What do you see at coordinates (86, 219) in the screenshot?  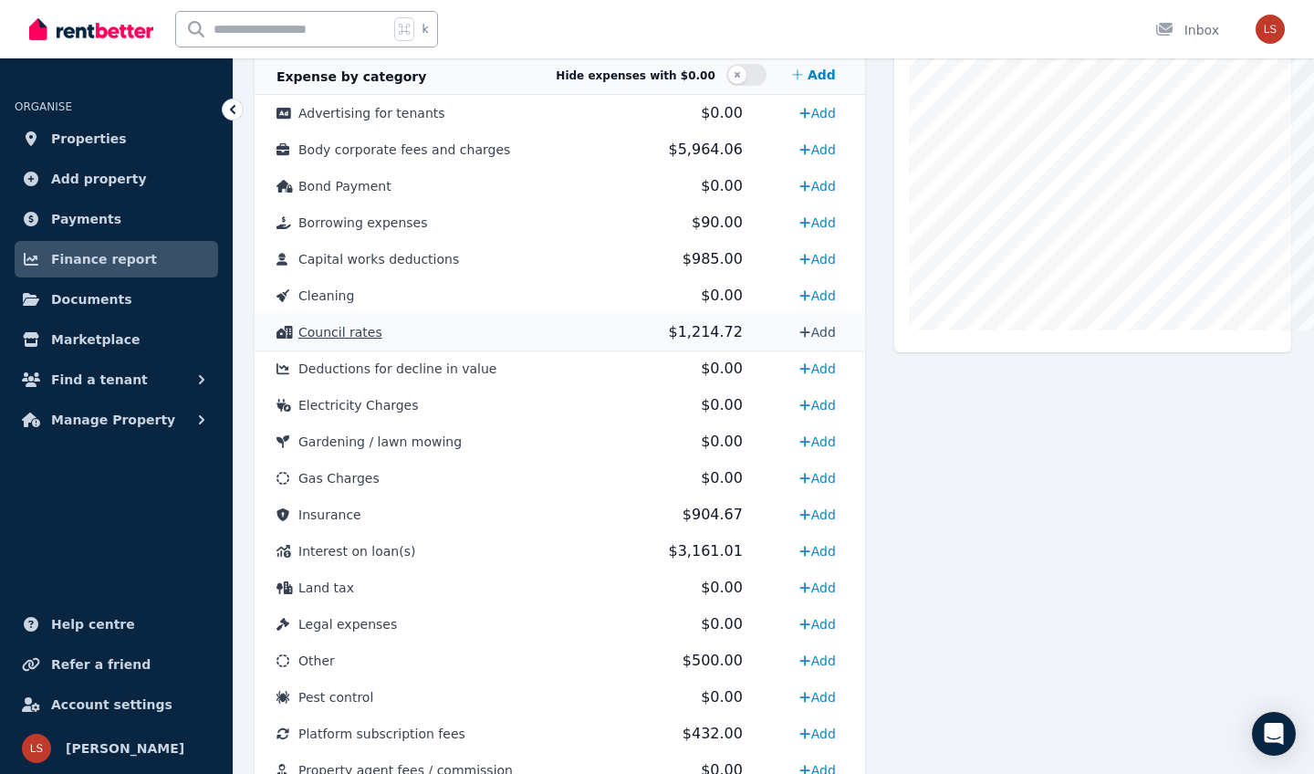 I see `span: Payments` at bounding box center [86, 219].